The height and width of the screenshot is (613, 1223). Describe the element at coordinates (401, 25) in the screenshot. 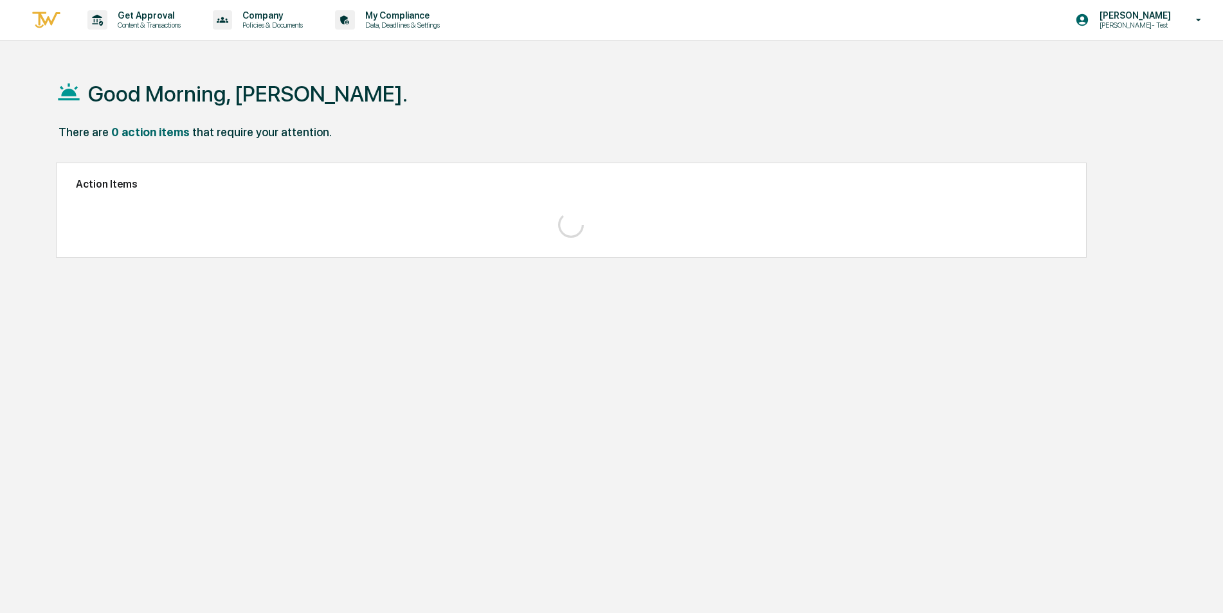

I see `p: Data, Deadlines & Settings` at that location.